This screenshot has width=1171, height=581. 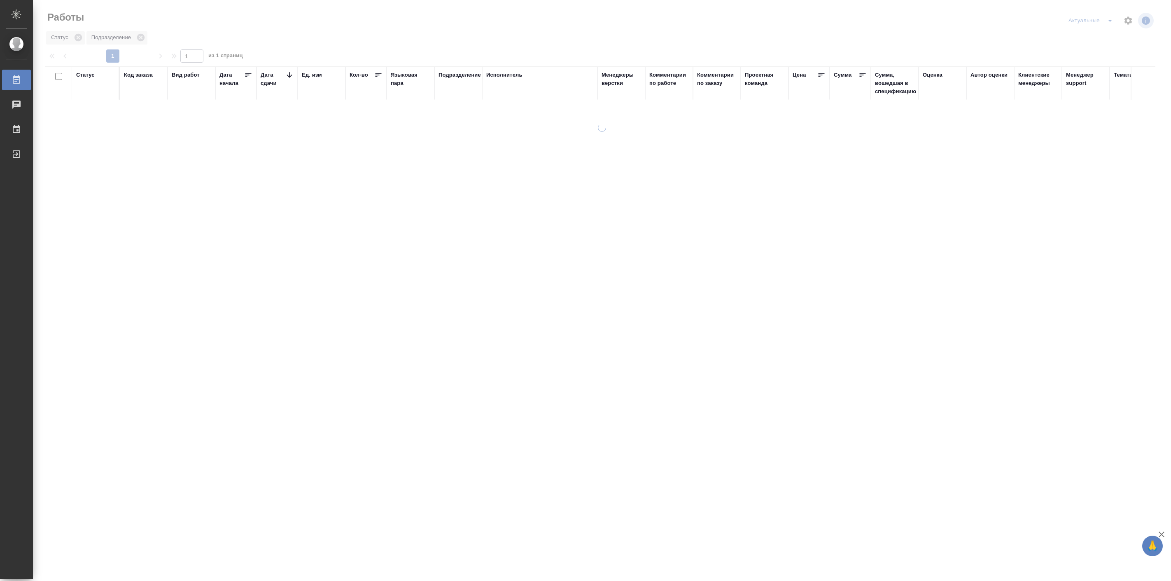 What do you see at coordinates (933, 75) in the screenshot?
I see `div: Оценка` at bounding box center [933, 75].